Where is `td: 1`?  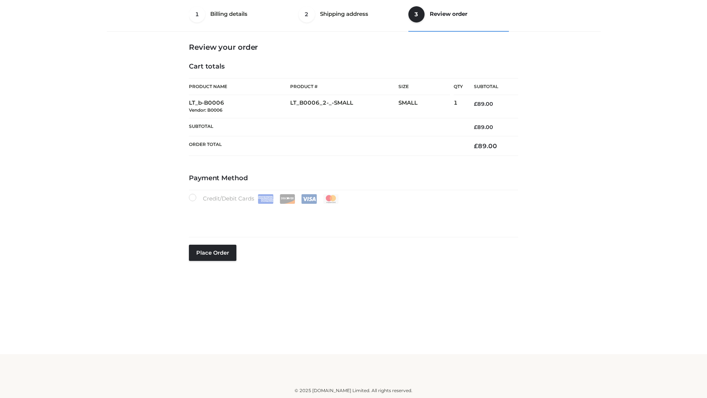
td: 1 is located at coordinates (458, 106).